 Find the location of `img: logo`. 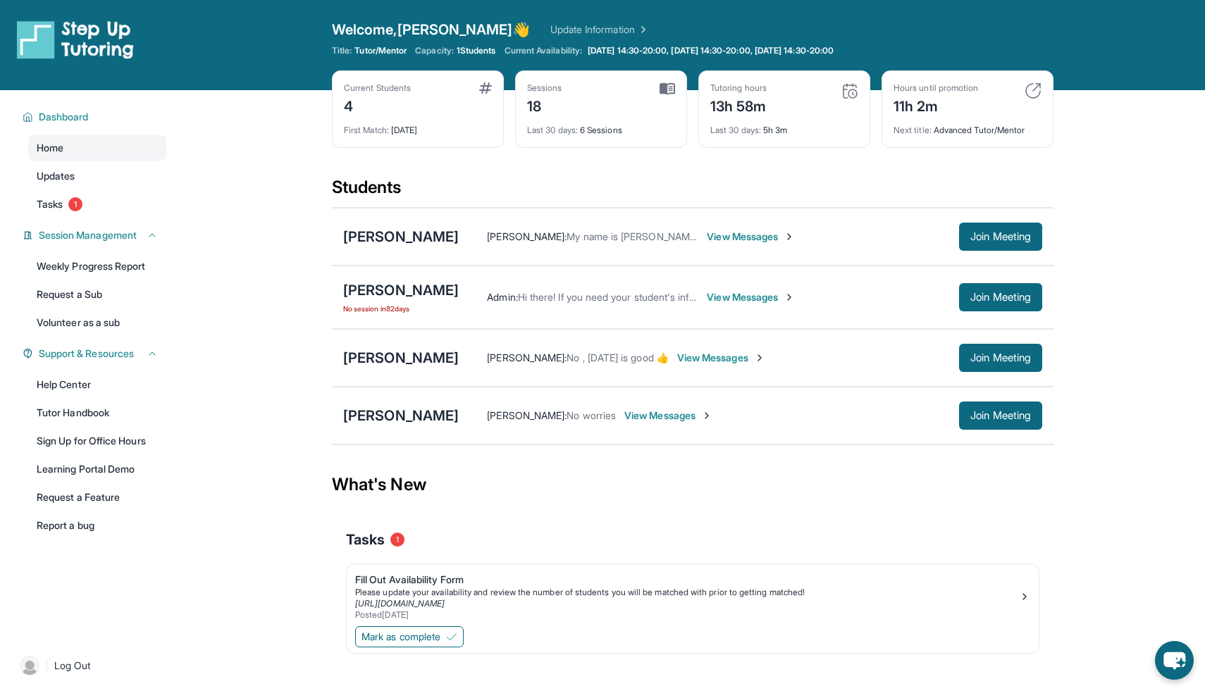

img: logo is located at coordinates (75, 39).